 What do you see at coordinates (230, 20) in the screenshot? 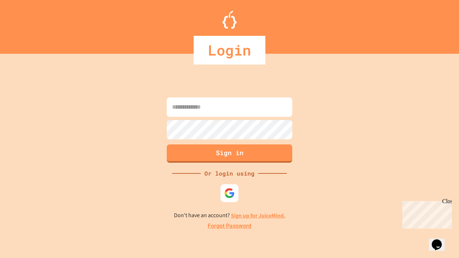
I see `img: Logo.svg` at bounding box center [230, 20].